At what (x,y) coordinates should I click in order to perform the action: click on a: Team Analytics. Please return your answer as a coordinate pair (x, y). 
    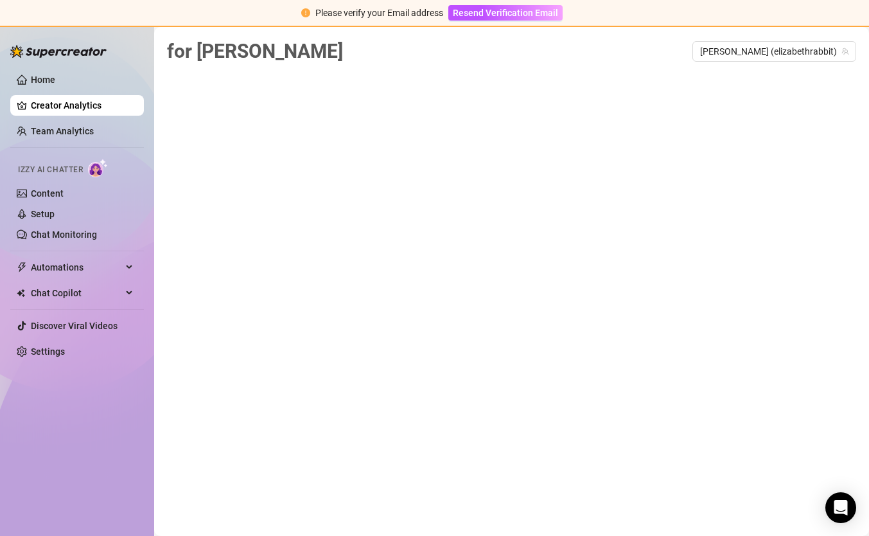
    Looking at the image, I should click on (62, 131).